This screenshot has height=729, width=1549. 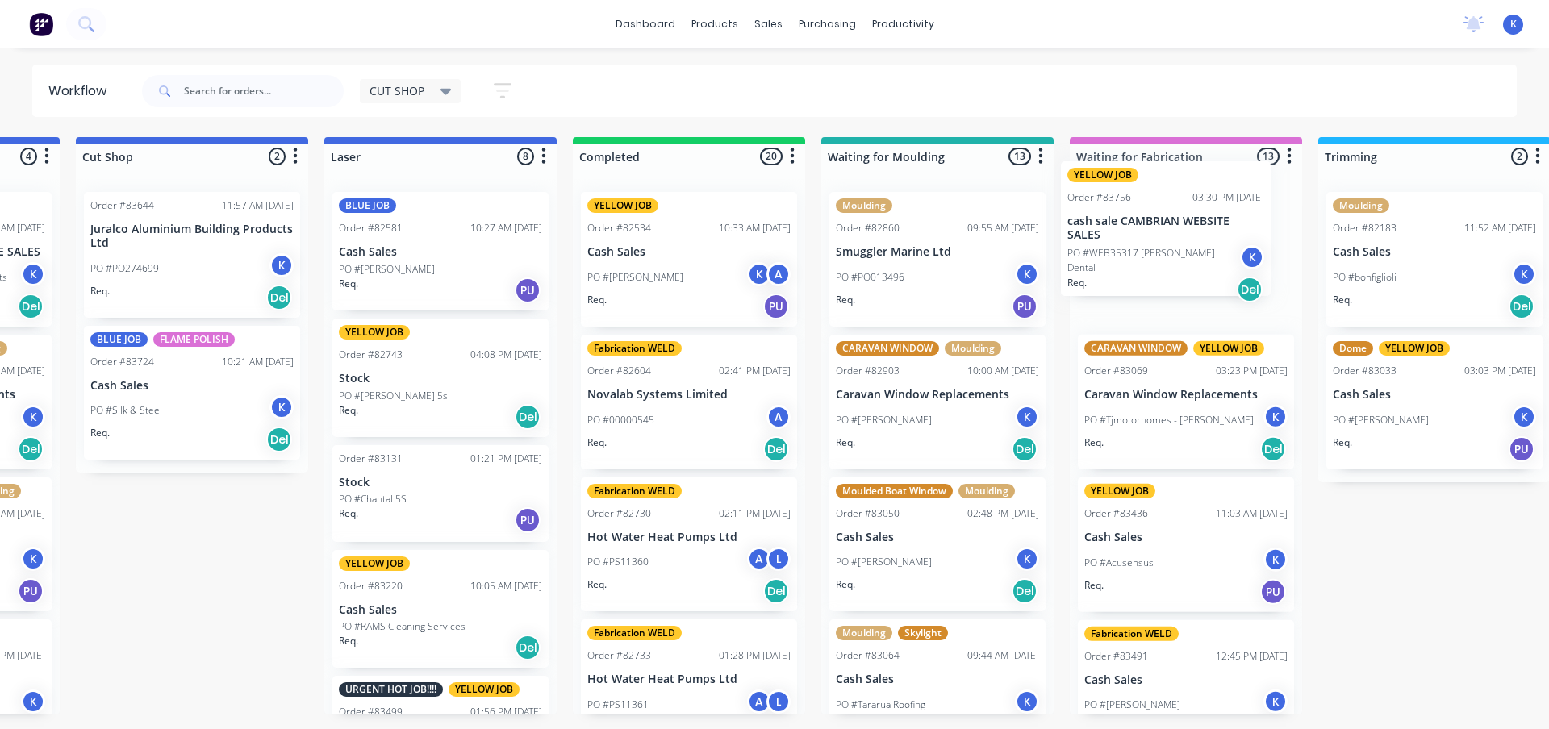 I want to click on a: dashboard, so click(x=645, y=24).